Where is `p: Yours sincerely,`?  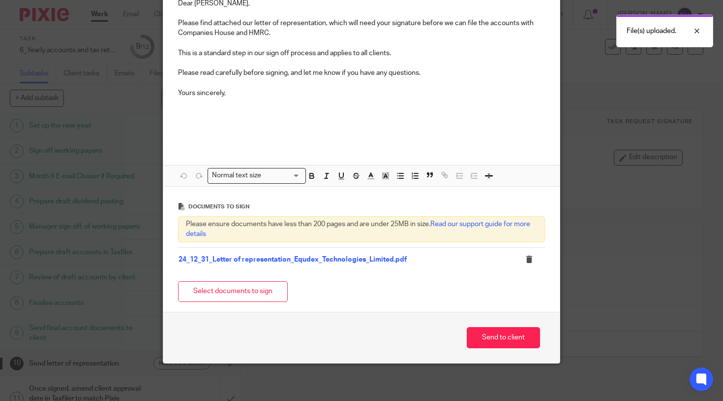 p: Yours sincerely, is located at coordinates (362, 93).